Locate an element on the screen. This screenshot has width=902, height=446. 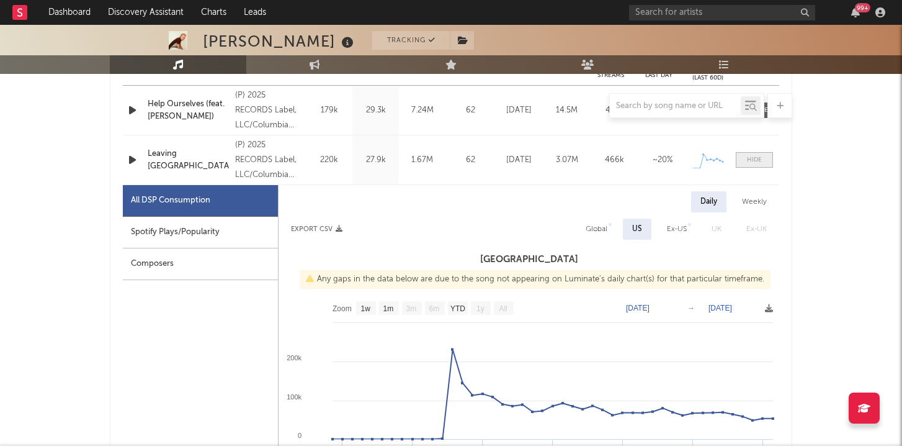
div: 466k is located at coordinates (614, 160).